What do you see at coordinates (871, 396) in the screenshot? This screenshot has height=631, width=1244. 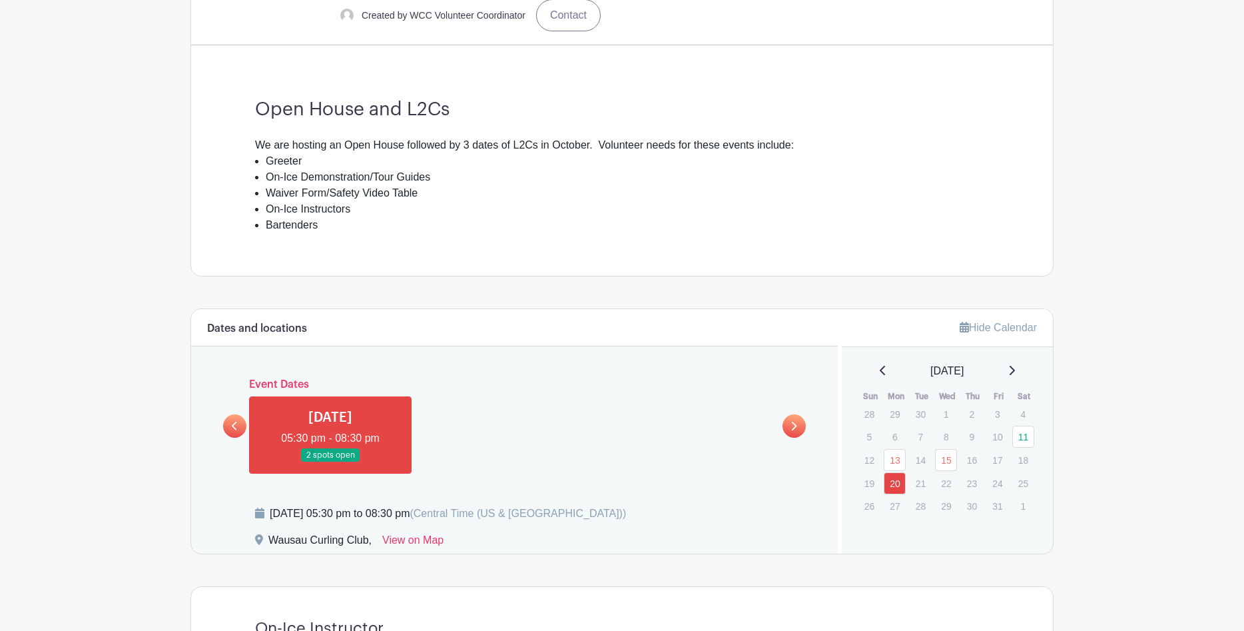 I see `th: Sun` at bounding box center [871, 396].